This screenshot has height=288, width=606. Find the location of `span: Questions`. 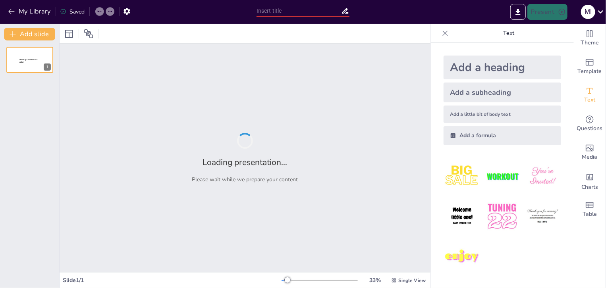

span: Questions is located at coordinates (590, 129).